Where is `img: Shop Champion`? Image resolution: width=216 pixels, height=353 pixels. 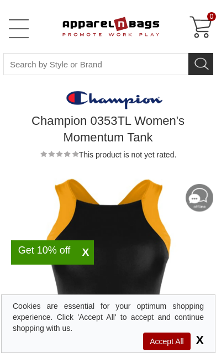 img: Shop Champion is located at coordinates (108, 100).